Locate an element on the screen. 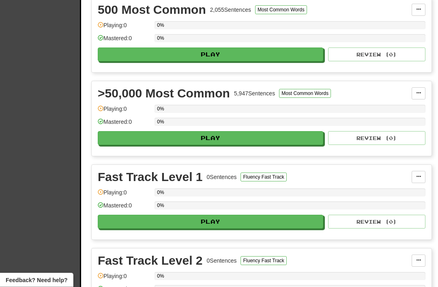  div: 500 Most Common is located at coordinates (152, 10).